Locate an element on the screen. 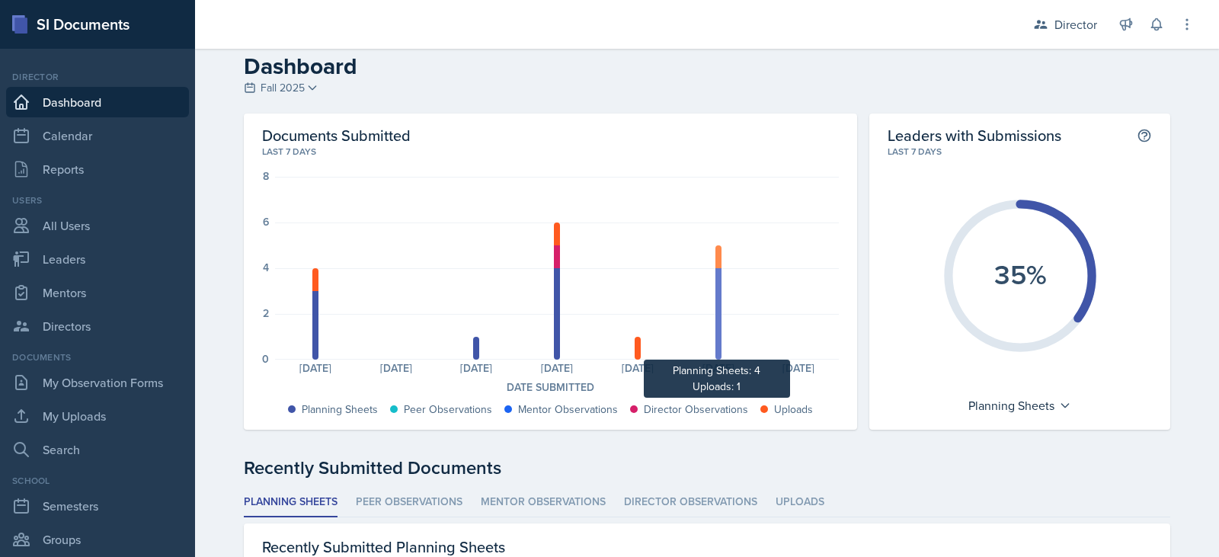 The height and width of the screenshot is (557, 1219). a: My Uploads is located at coordinates (98, 416).